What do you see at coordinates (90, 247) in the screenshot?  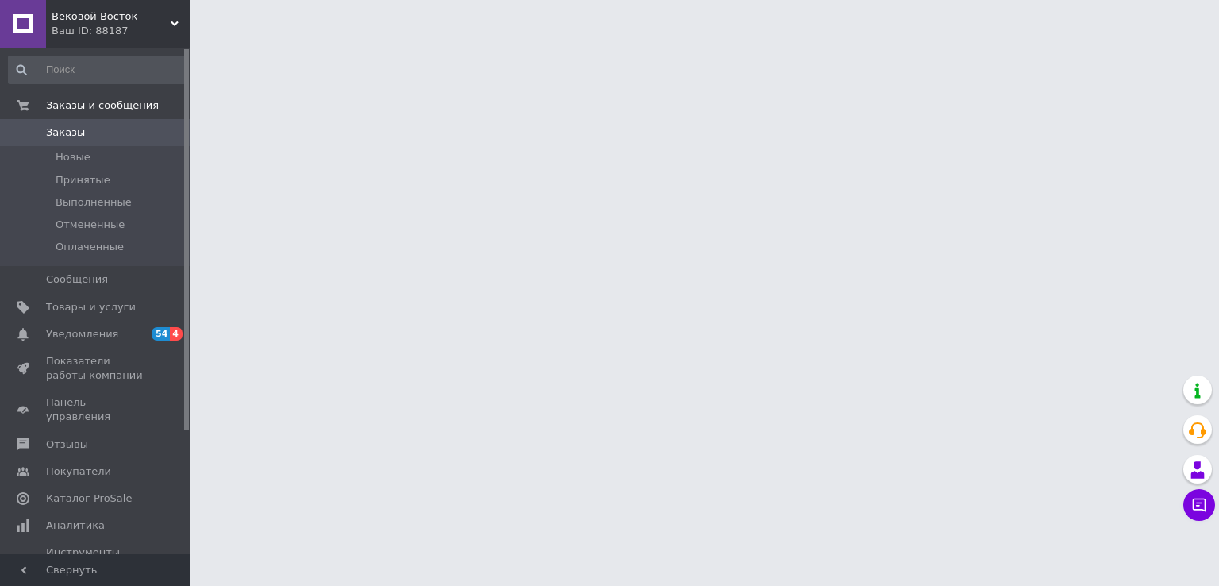 I see `span: Оплаченные` at bounding box center [90, 247].